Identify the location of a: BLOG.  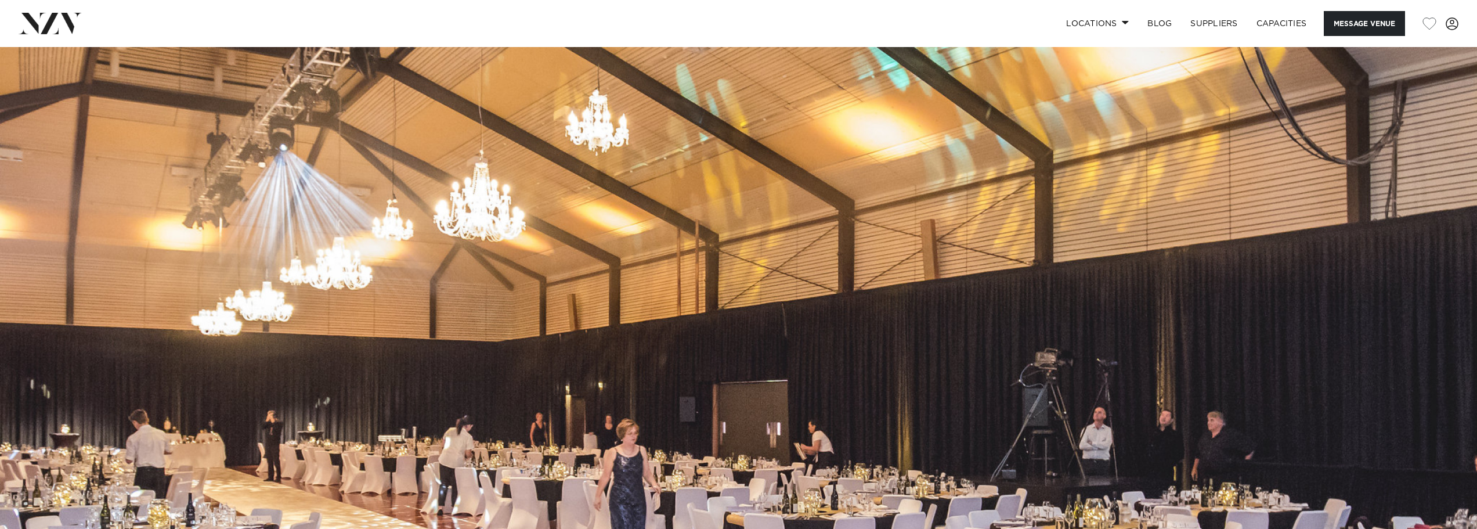
(1160, 23).